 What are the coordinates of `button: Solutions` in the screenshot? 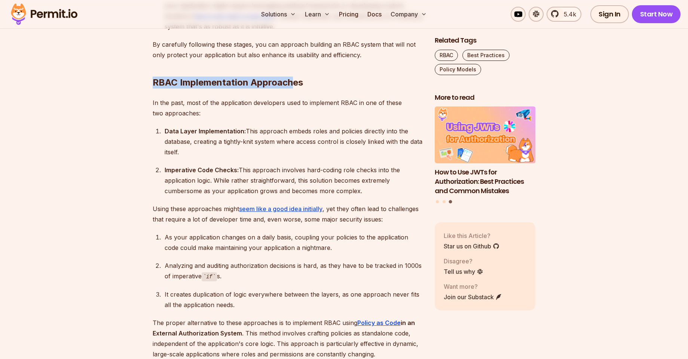 It's located at (278, 14).